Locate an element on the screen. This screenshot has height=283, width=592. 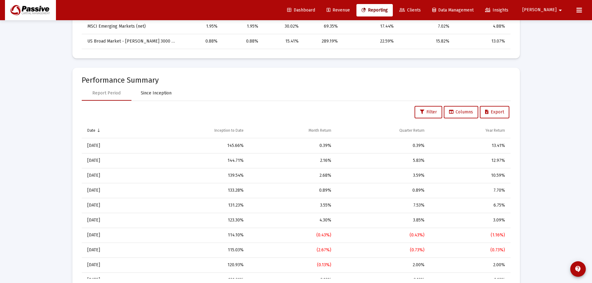
div: Quarter Return is located at coordinates (412, 130).